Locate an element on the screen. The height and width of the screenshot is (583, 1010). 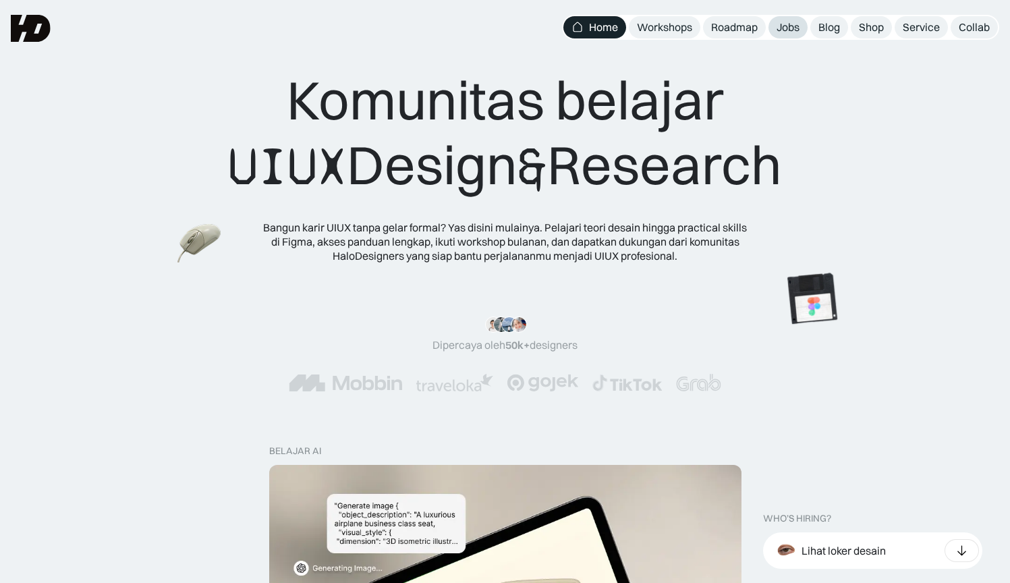
div: Service is located at coordinates (921, 27).